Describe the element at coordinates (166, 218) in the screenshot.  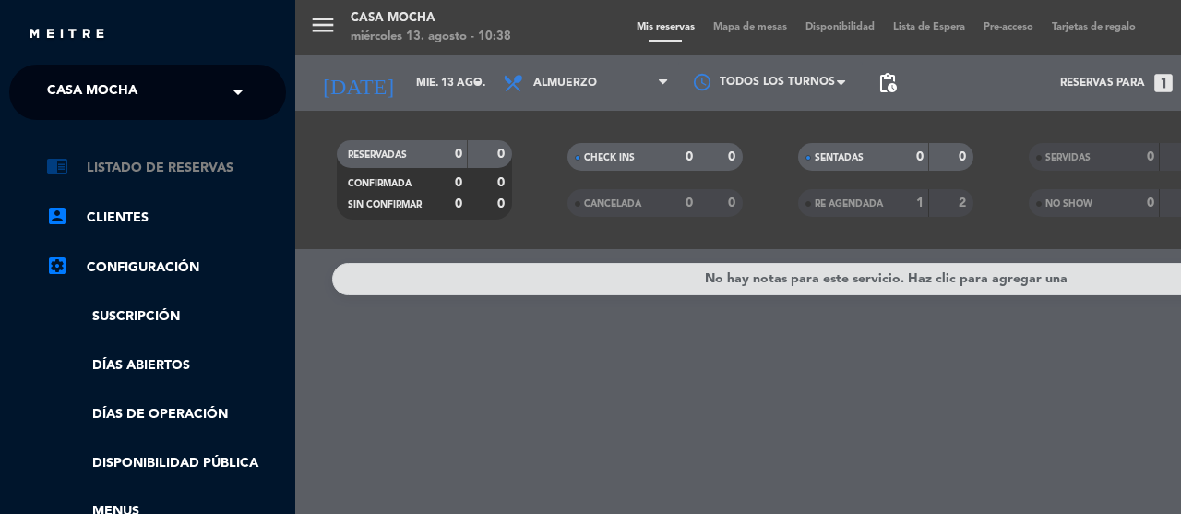
I see `a: account_boxClientes` at that location.